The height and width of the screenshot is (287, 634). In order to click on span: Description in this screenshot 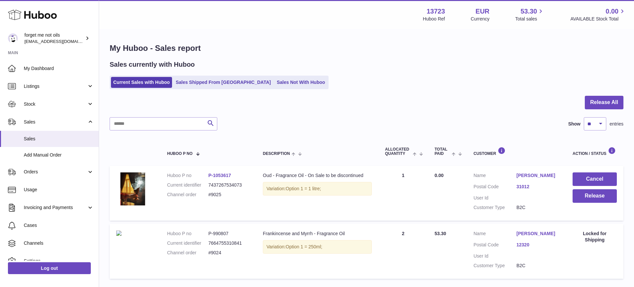, I will do `click(276, 153)`.